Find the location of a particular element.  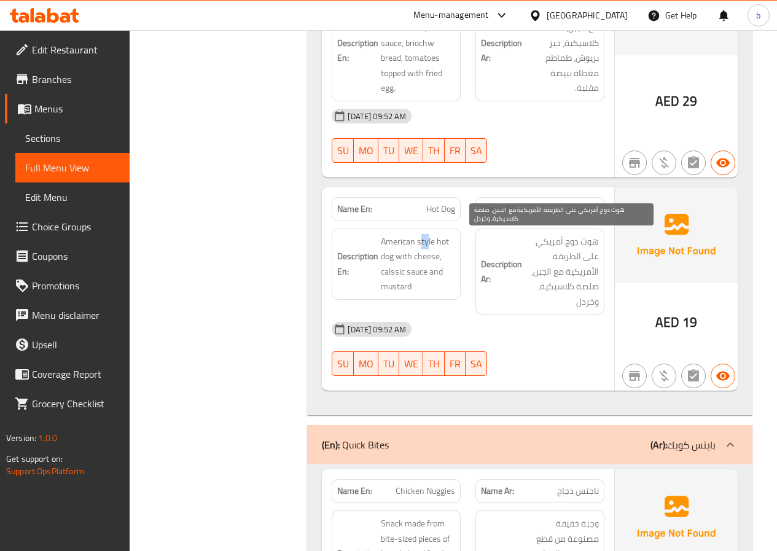

span: هوت دوج أمريكي على الطريقة الأمريكية مع الجبن، صلصة كلاسيكية، وخردل is located at coordinates (562, 272).